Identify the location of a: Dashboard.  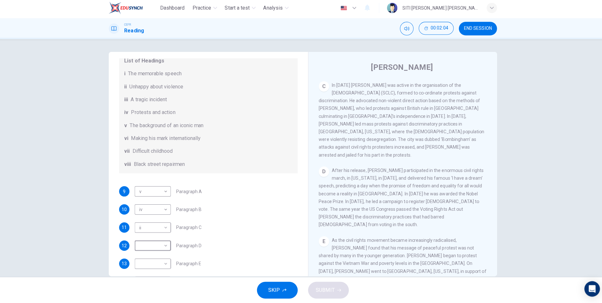
(172, 10).